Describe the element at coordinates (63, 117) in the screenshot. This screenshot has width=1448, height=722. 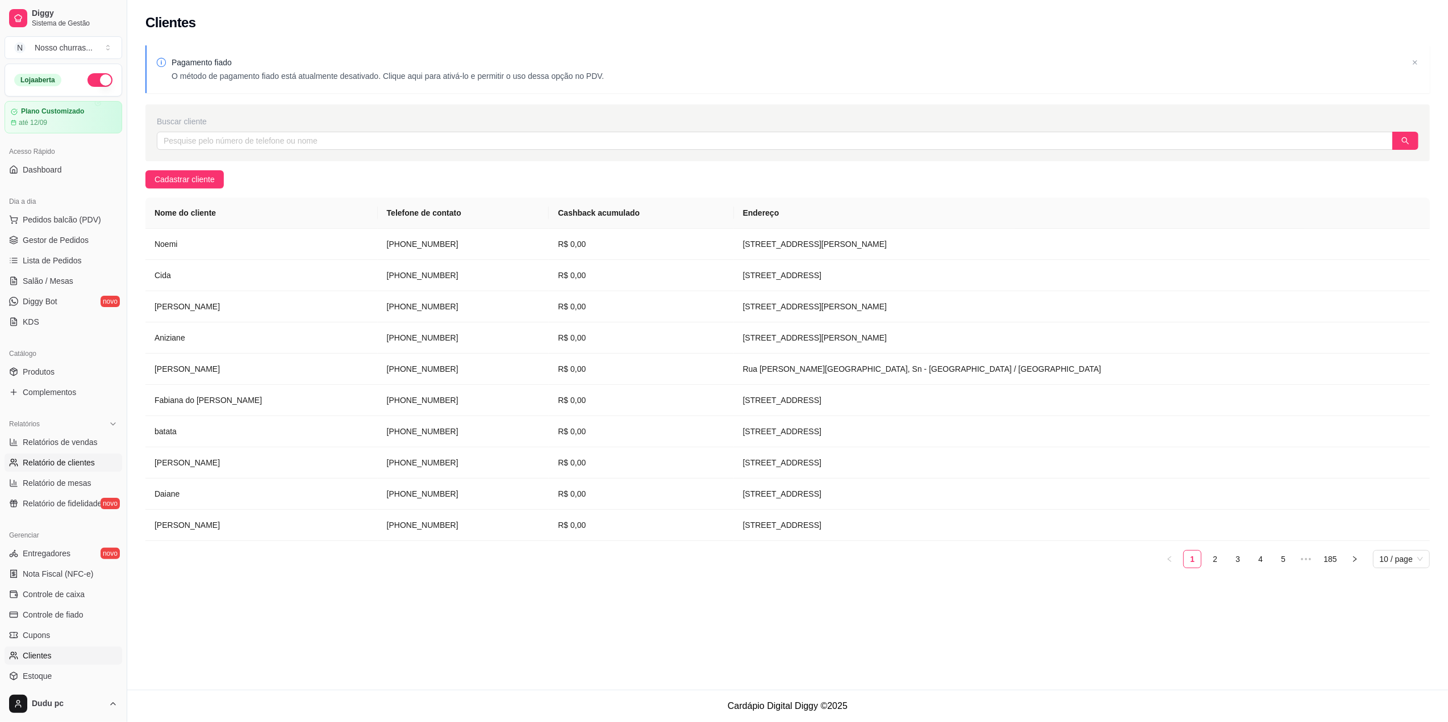
I see `a: Plano Customizadoaté 12/09` at that location.